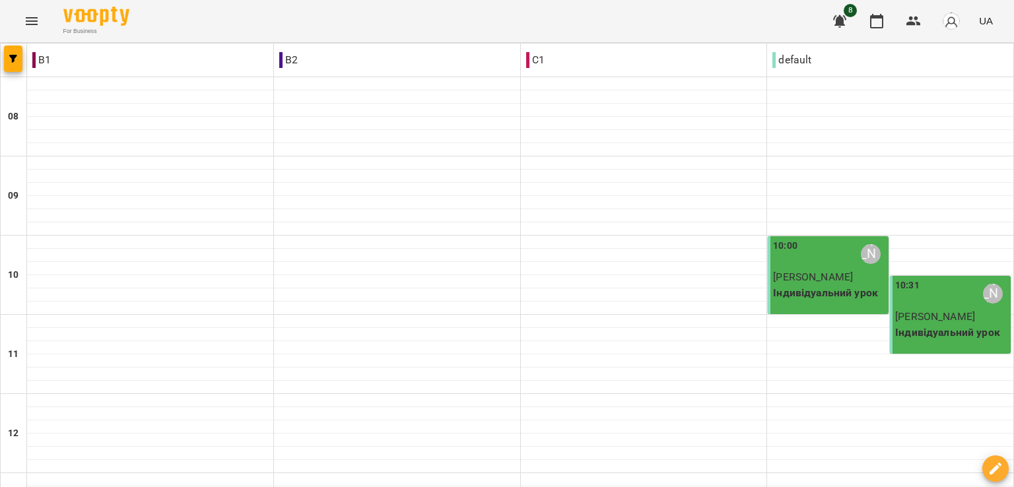 The width and height of the screenshot is (1014, 487). What do you see at coordinates (42, 60) in the screenshot?
I see `p: В1` at bounding box center [42, 60].